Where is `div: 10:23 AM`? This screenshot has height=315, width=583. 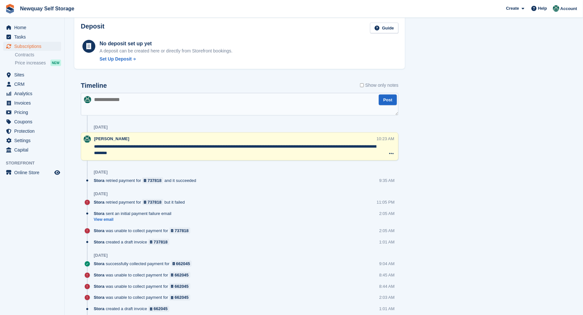
div: 10:23 AM is located at coordinates (386, 138).